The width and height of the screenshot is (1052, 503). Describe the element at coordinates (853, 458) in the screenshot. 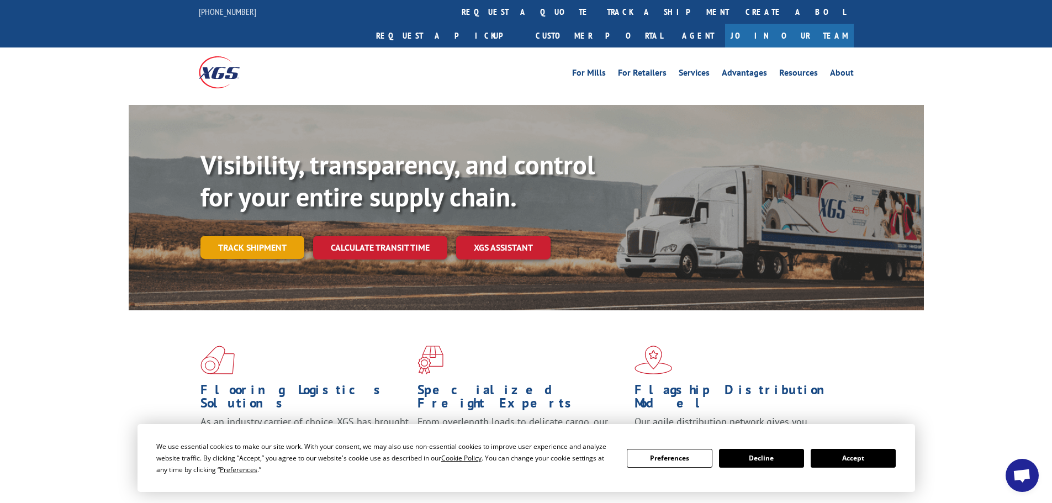

I see `button: Accept` at that location.